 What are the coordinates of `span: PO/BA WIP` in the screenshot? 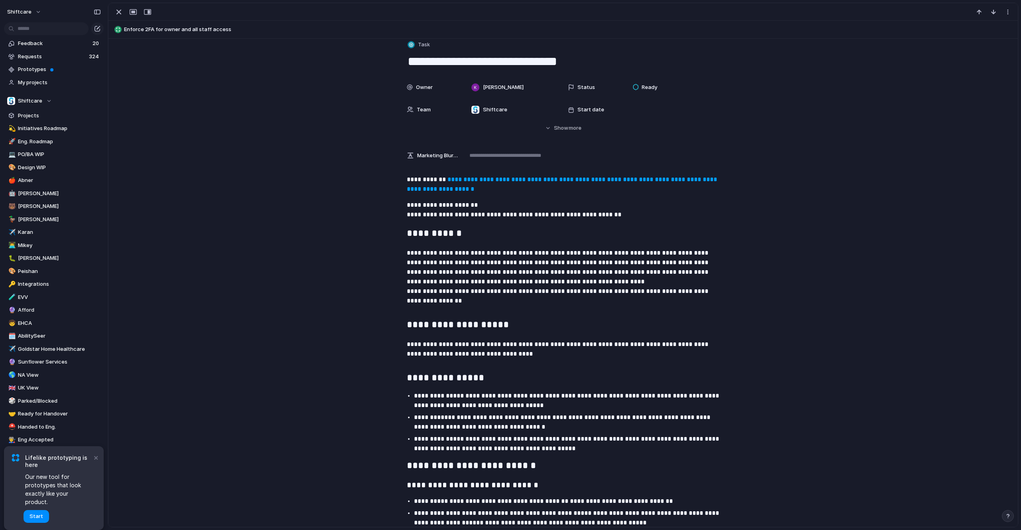 It's located at (59, 154).